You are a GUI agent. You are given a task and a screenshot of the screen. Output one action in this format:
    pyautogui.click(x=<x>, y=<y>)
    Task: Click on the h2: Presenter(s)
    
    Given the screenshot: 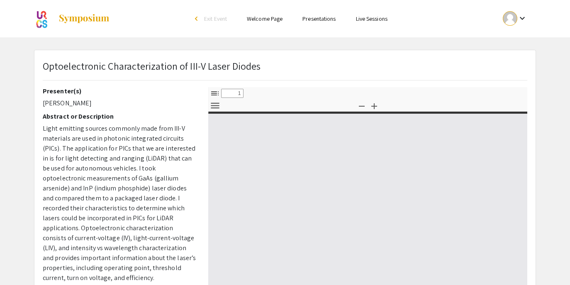 What is the action you would take?
    pyautogui.click(x=119, y=91)
    